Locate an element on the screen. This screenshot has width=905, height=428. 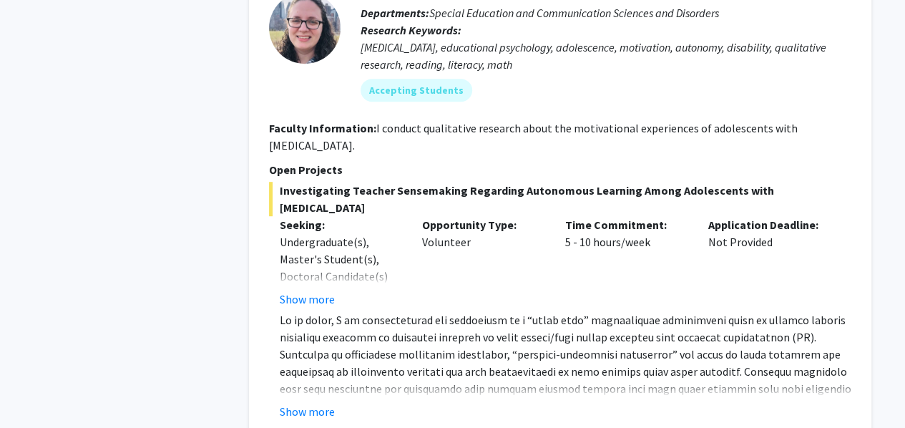
fg-read-more: I conduct qualitative research about the motivational experiences of adolescents with [MEDICAL_DA... is located at coordinates (533, 137).